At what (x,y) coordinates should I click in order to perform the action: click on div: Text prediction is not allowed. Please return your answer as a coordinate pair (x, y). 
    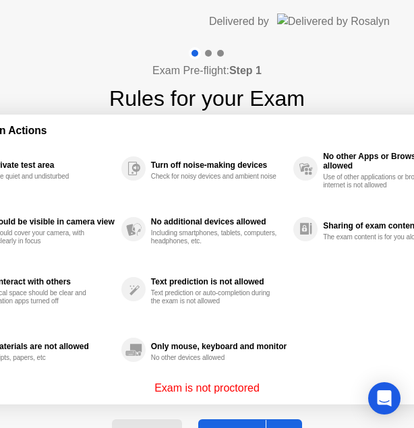
    Looking at the image, I should click on (219, 282).